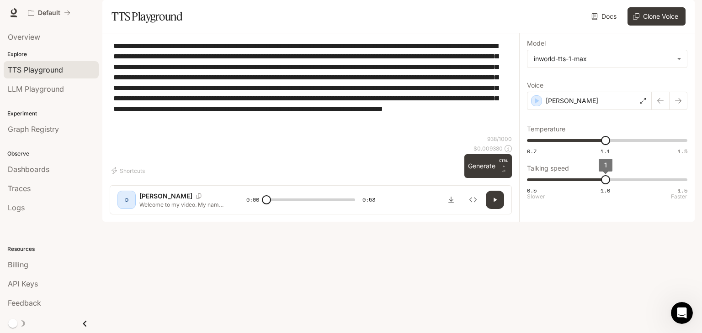  I want to click on p: Model, so click(536, 43).